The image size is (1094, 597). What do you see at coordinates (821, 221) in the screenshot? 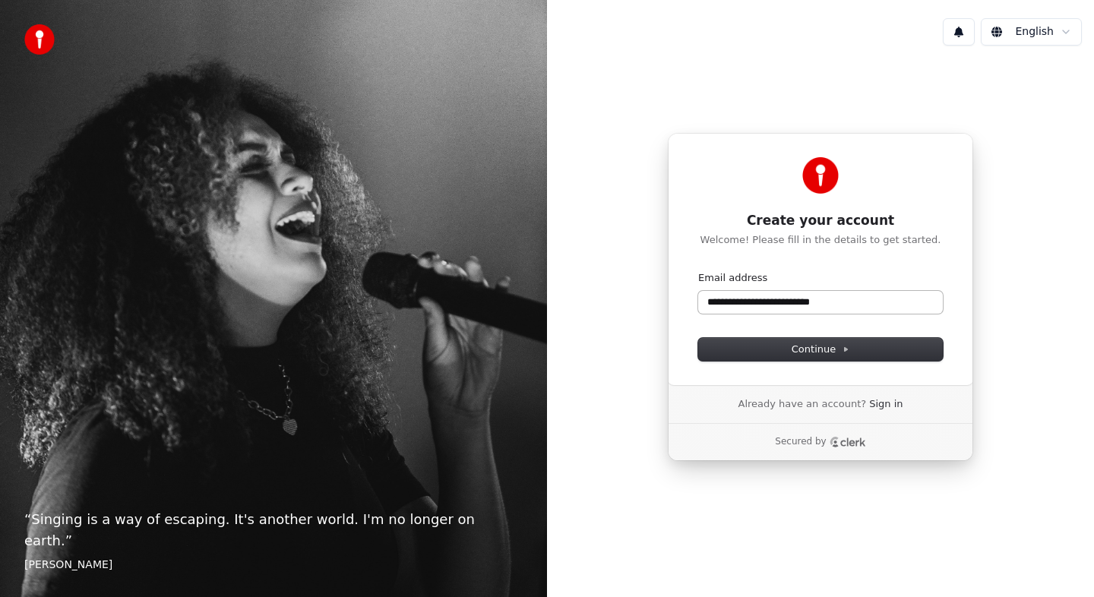
I see `h1: Create your account` at bounding box center [821, 221].